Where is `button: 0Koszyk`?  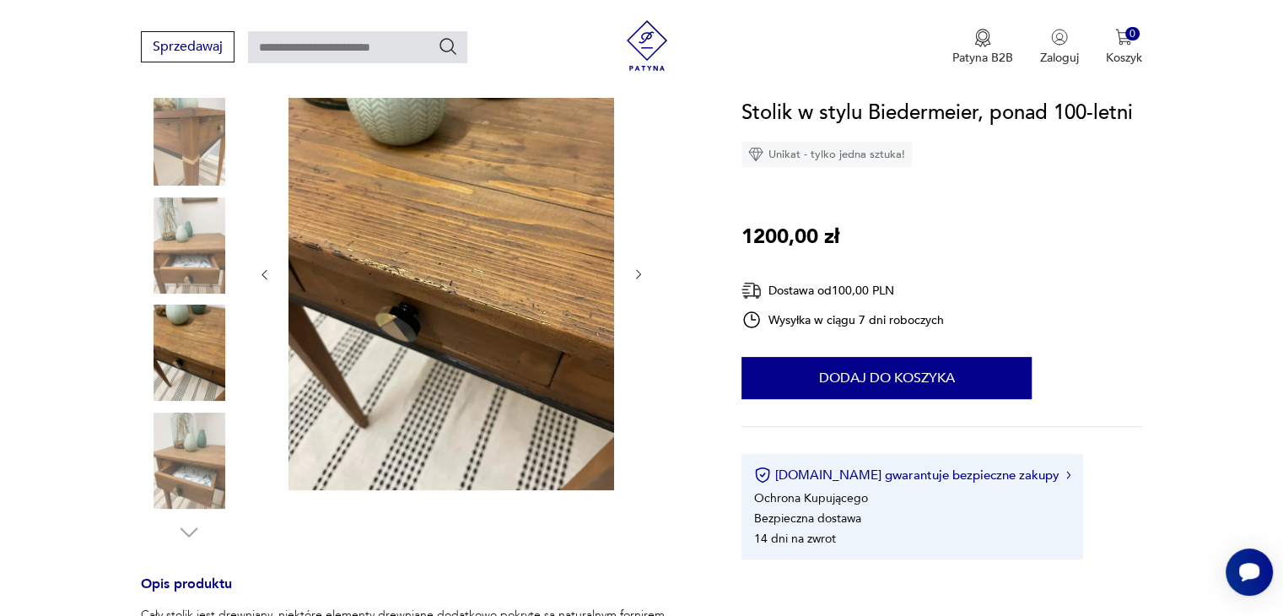
button: 0Koszyk is located at coordinates (1123, 47).